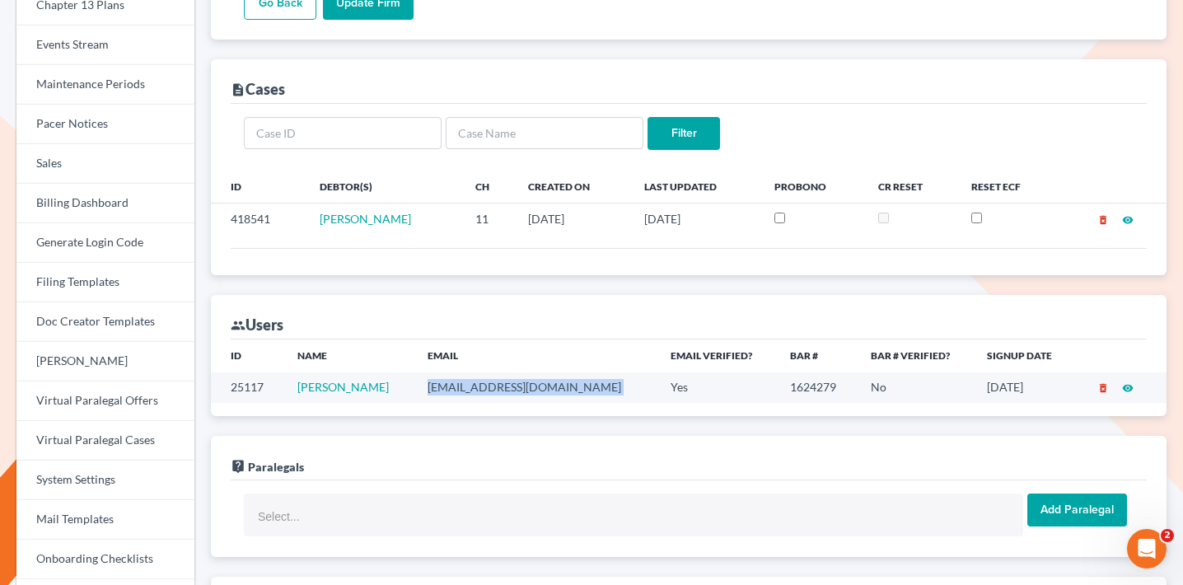  What do you see at coordinates (717, 387) in the screenshot?
I see `td: Yes` at bounding box center [717, 387].